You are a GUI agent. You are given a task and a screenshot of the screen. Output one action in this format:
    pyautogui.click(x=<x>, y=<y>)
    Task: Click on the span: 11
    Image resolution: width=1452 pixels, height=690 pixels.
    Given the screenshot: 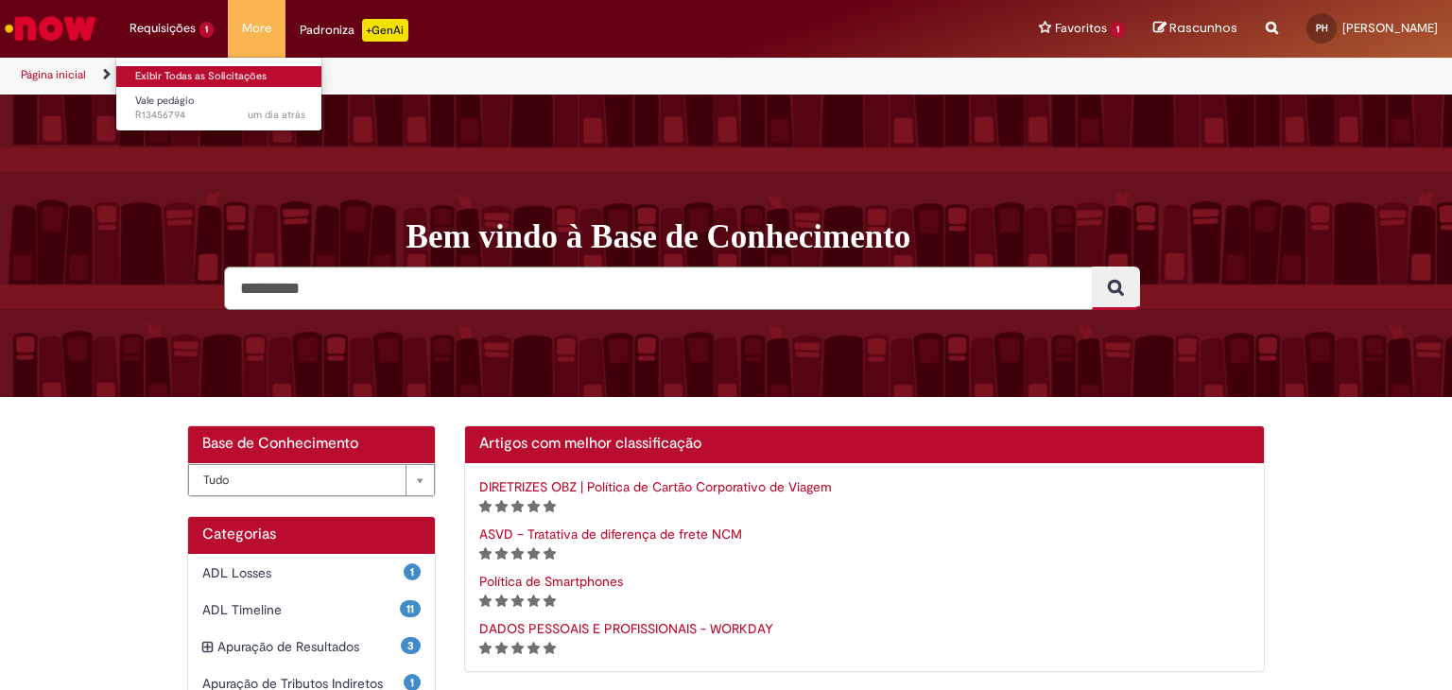 What is the action you would take?
    pyautogui.click(x=410, y=609)
    